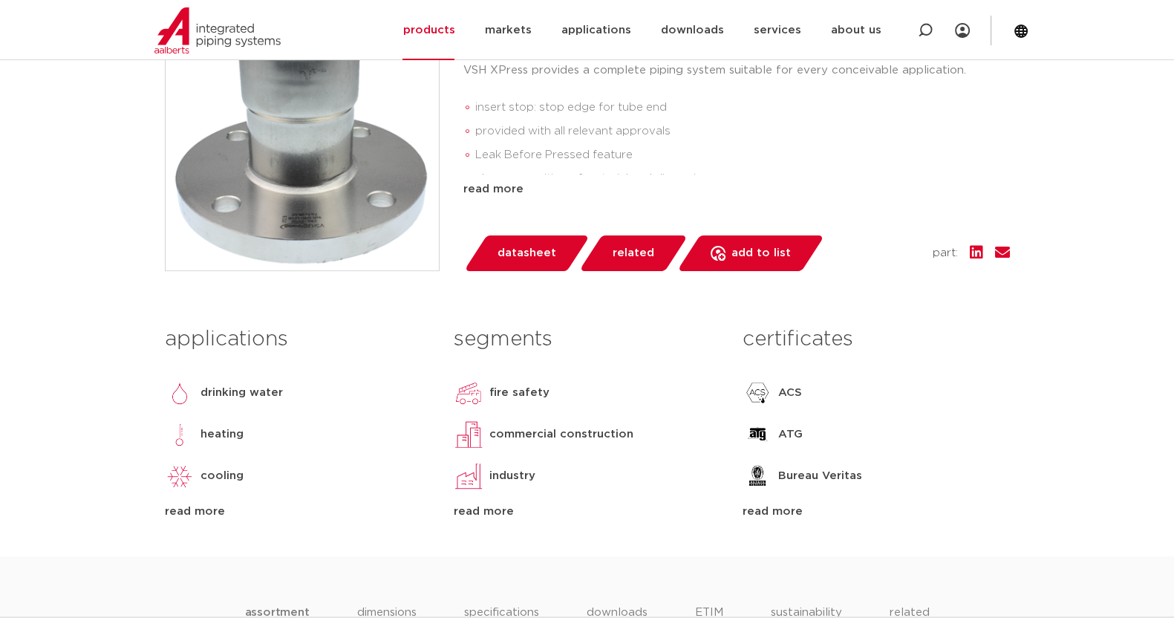 The height and width of the screenshot is (618, 1174). I want to click on font: ETIM, so click(709, 612).